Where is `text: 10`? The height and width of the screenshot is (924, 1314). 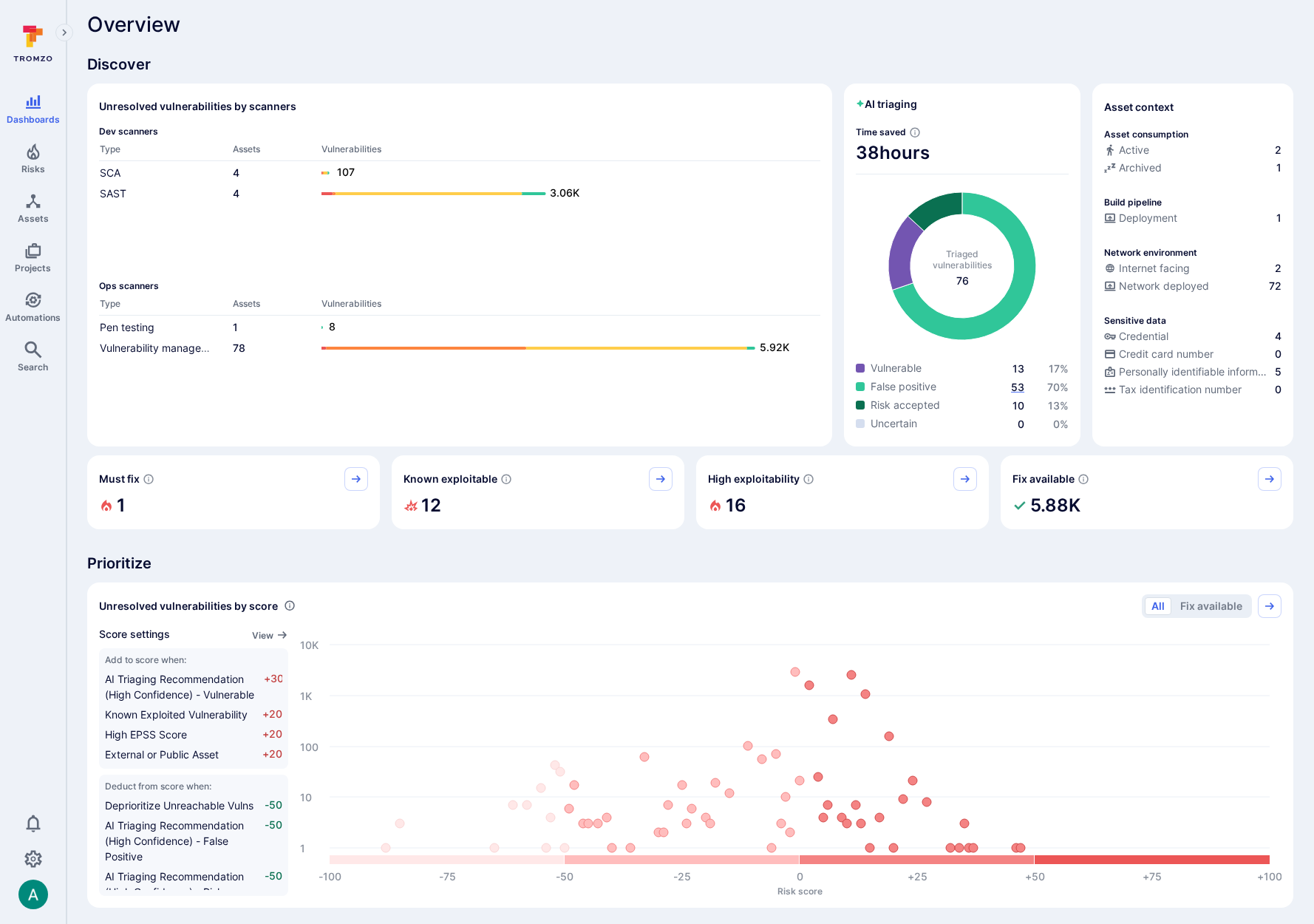 text: 10 is located at coordinates (306, 796).